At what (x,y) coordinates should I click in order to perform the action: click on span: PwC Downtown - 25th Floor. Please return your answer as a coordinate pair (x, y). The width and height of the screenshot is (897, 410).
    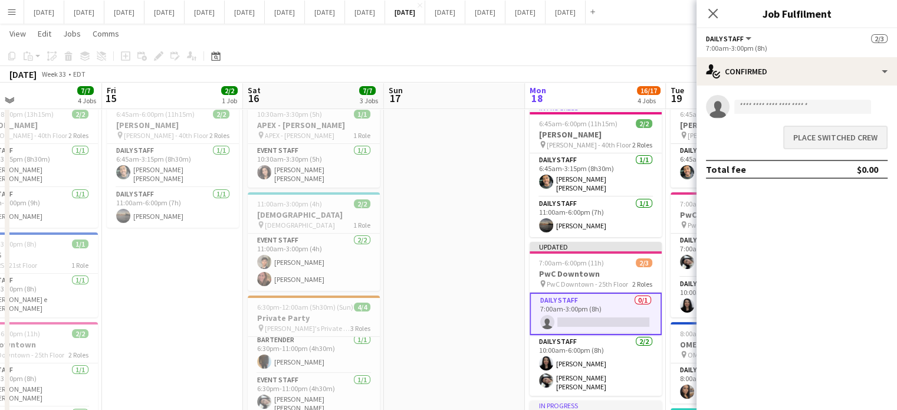
    Looking at the image, I should click on (588, 284).